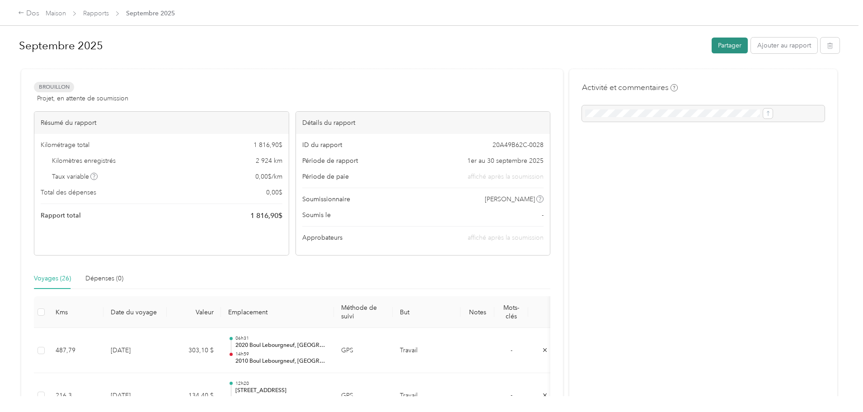  Describe the element at coordinates (242, 399) in the screenshot. I see `font: 17h10` at that location.